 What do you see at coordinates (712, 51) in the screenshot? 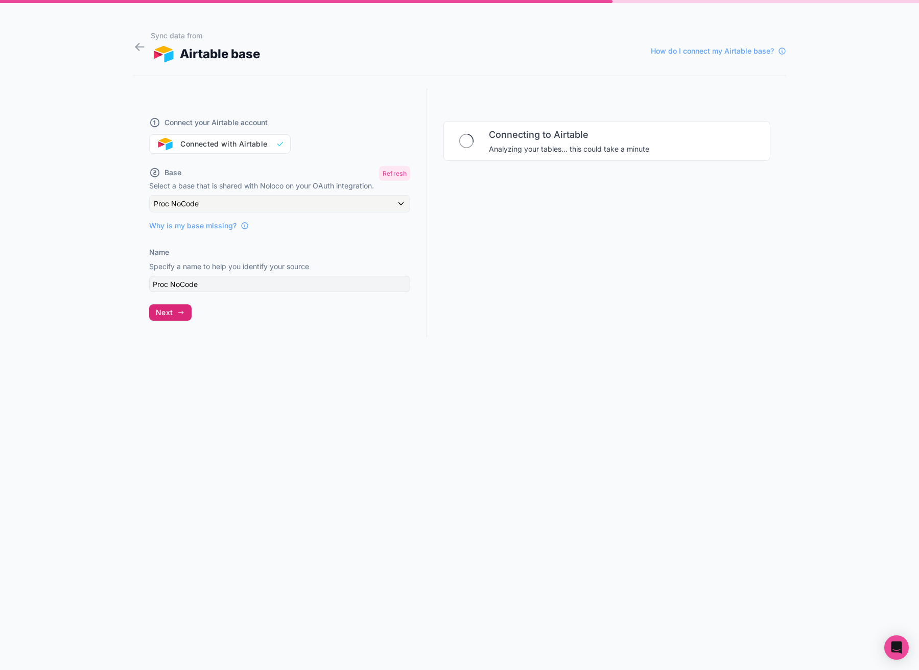
I see `span: How do I connect my Airtable base?` at bounding box center [712, 51].